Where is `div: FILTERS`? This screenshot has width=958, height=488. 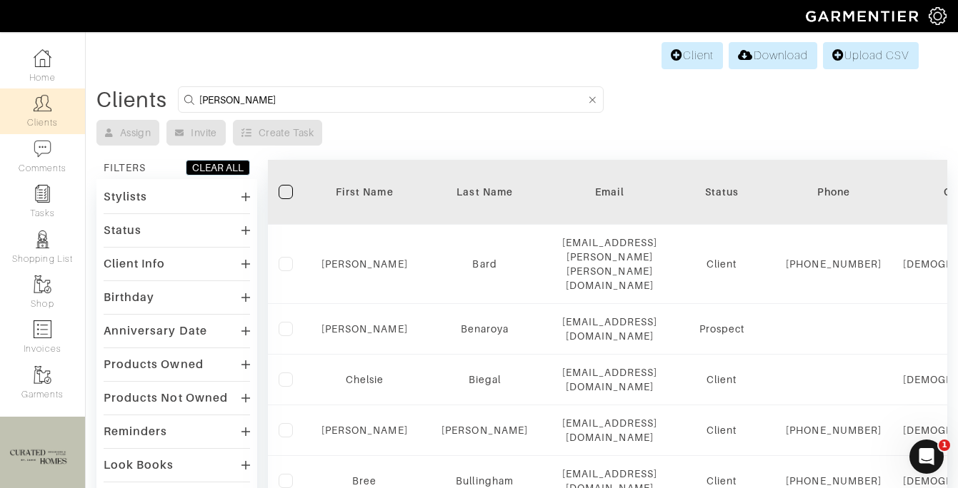
div: FILTERS is located at coordinates (124, 168).